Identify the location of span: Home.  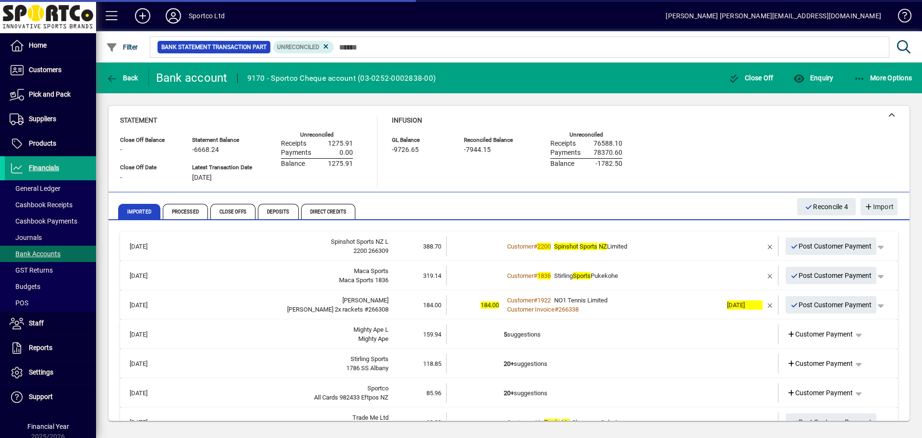
(37, 45).